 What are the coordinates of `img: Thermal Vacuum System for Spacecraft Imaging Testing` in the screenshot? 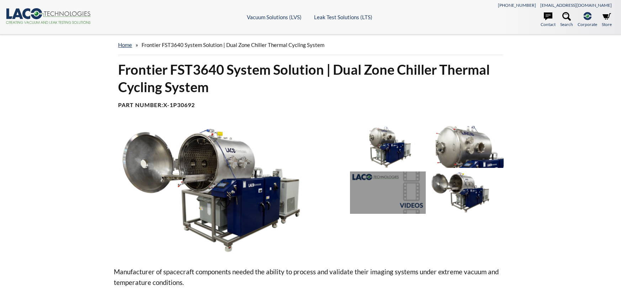 It's located at (387, 147).